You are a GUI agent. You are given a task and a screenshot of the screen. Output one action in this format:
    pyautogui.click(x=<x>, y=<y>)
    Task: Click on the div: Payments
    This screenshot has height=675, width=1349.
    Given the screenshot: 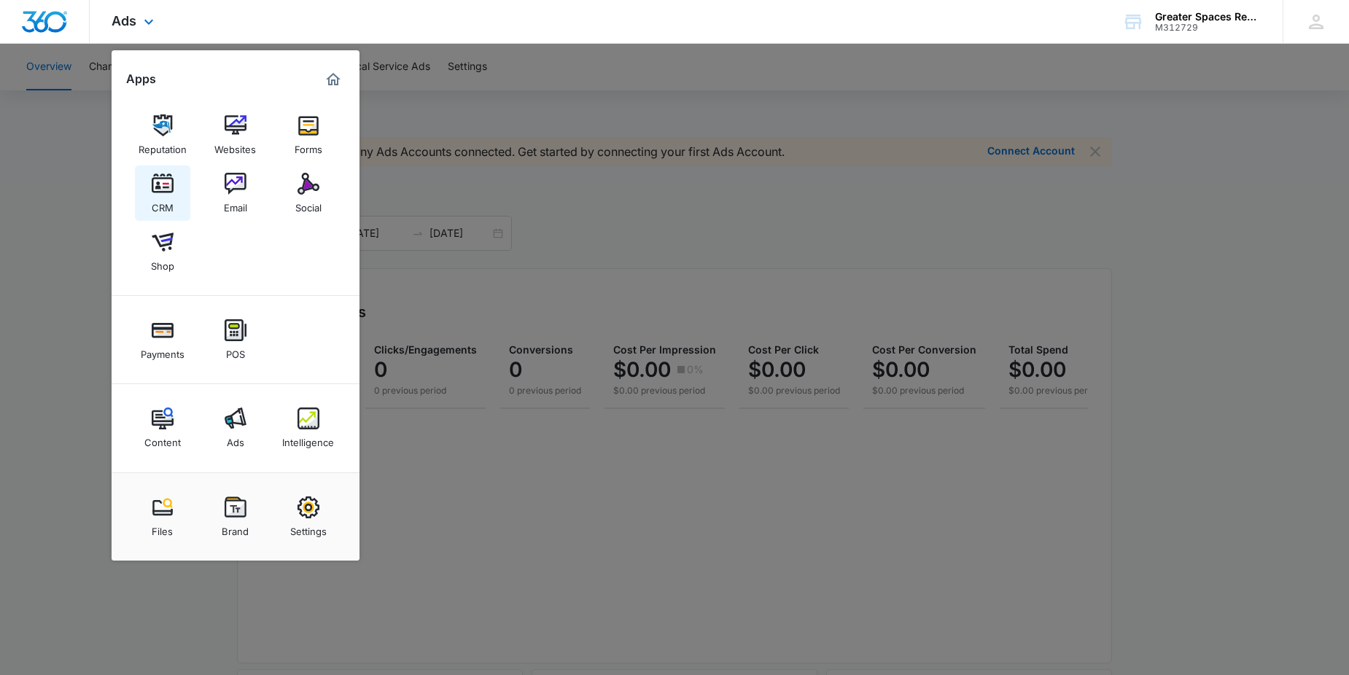 What is the action you would take?
    pyautogui.click(x=163, y=351)
    